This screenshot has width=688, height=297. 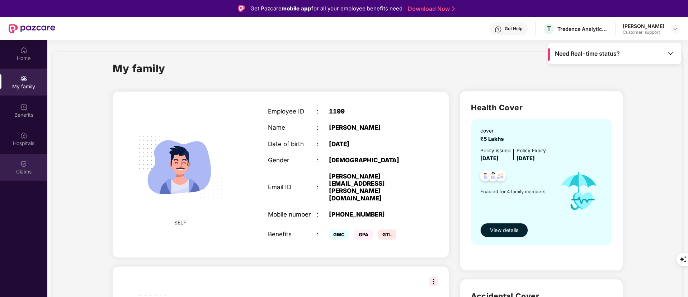 I want to click on div: Tredence Analytics Solutions Private Limited, so click(x=583, y=29).